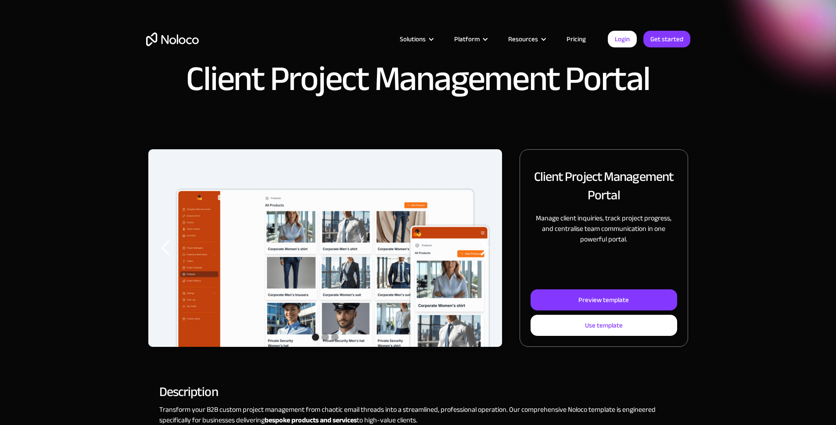 The width and height of the screenshot is (836, 425). Describe the element at coordinates (418, 392) in the screenshot. I see `h2: Description` at that location.